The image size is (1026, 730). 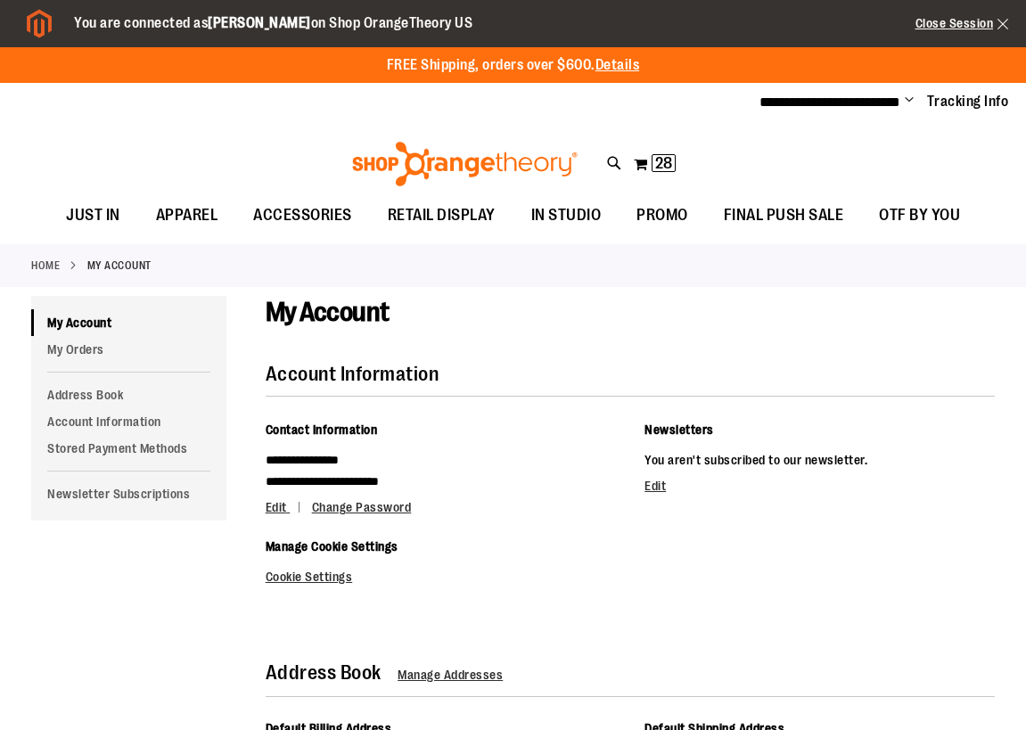 What do you see at coordinates (309, 577) in the screenshot?
I see `a: Cookie Settings` at bounding box center [309, 577].